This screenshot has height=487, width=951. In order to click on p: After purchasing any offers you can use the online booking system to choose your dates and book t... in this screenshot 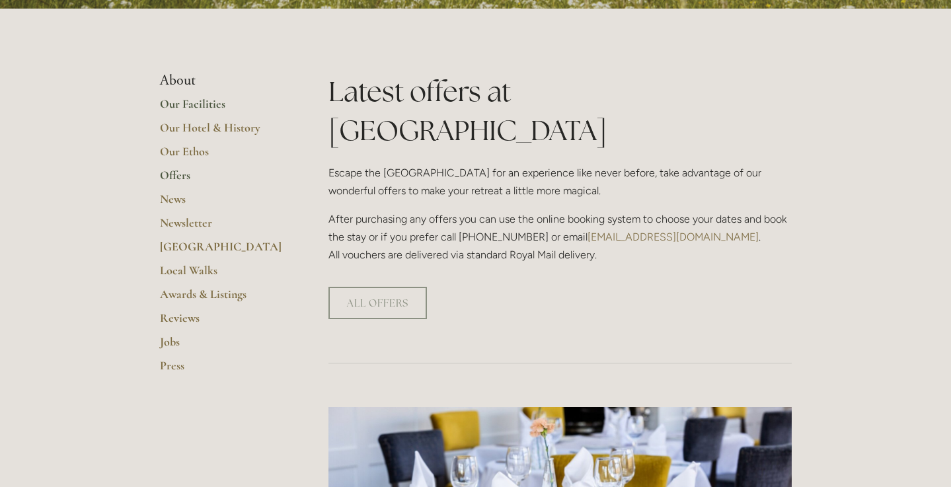, I will do `click(560, 237)`.